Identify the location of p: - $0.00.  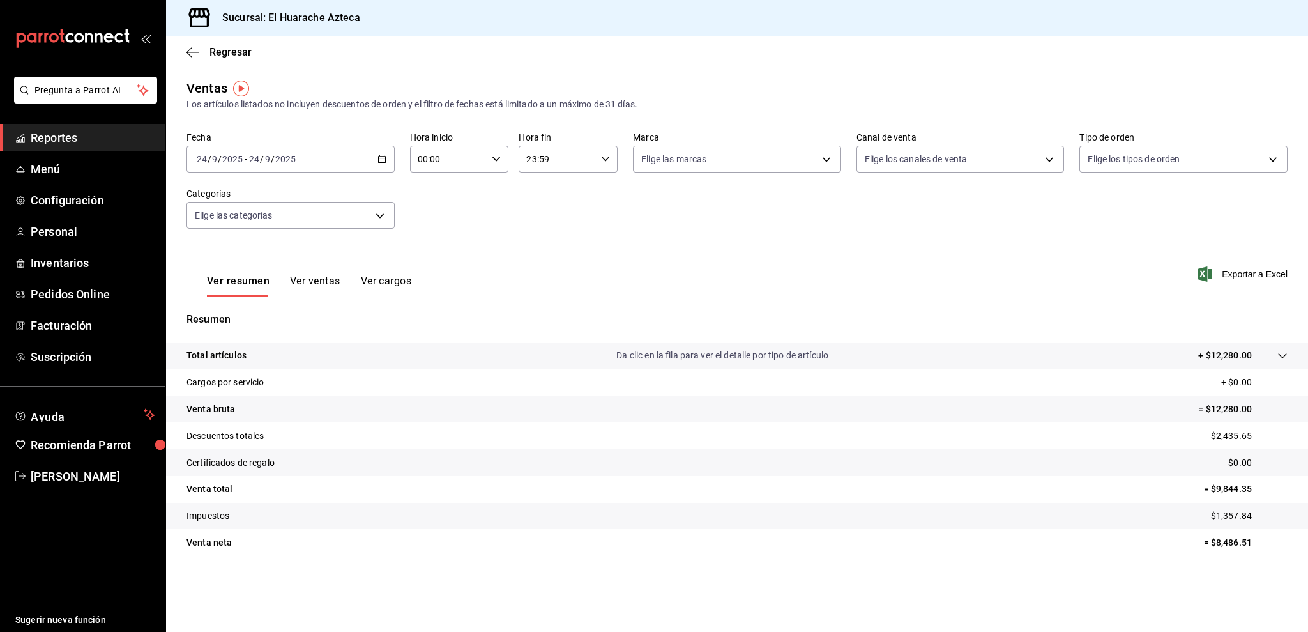
(1256, 462).